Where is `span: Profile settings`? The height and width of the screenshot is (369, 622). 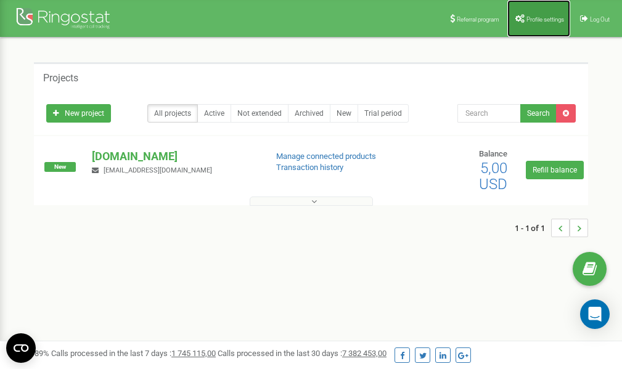
span: Profile settings is located at coordinates (545, 19).